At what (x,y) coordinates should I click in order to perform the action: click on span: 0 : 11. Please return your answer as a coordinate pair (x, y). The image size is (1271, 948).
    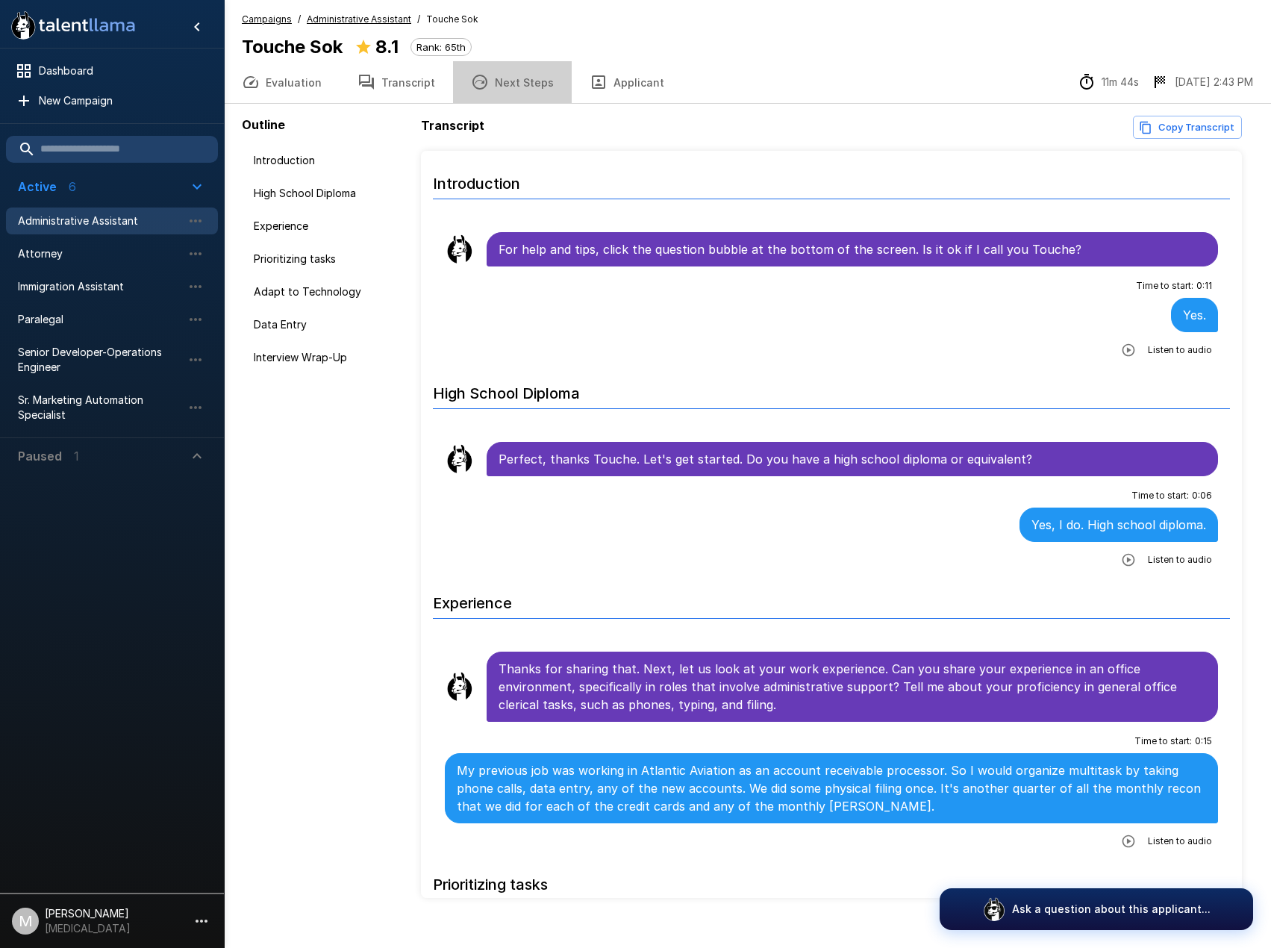
    Looking at the image, I should click on (1204, 286).